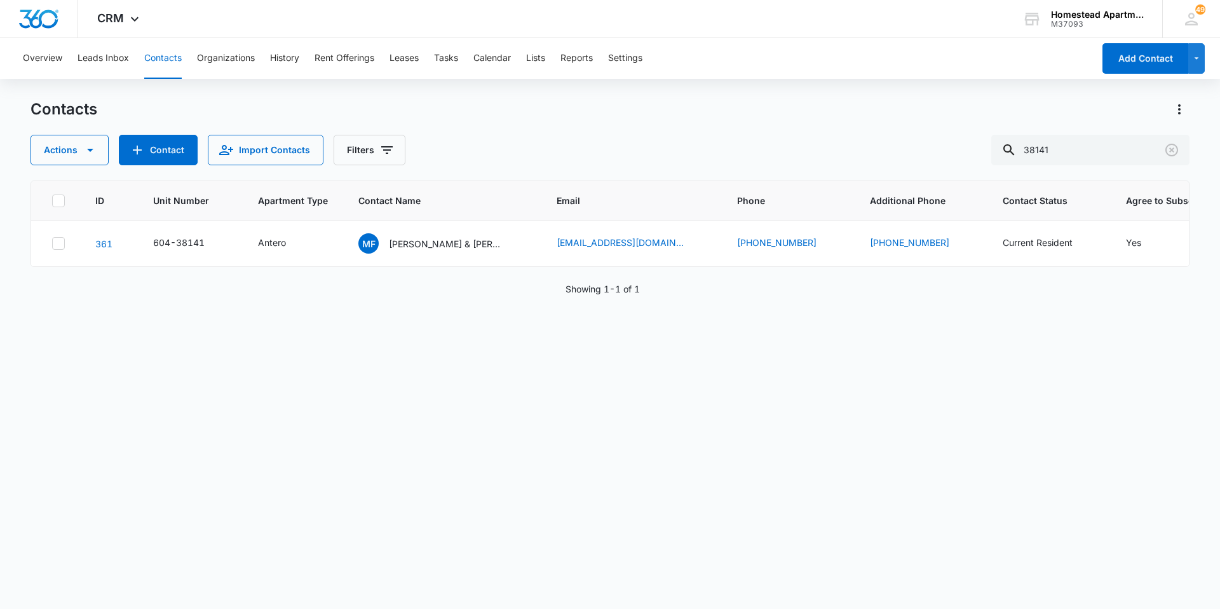  What do you see at coordinates (285, 58) in the screenshot?
I see `button: History` at bounding box center [285, 58].